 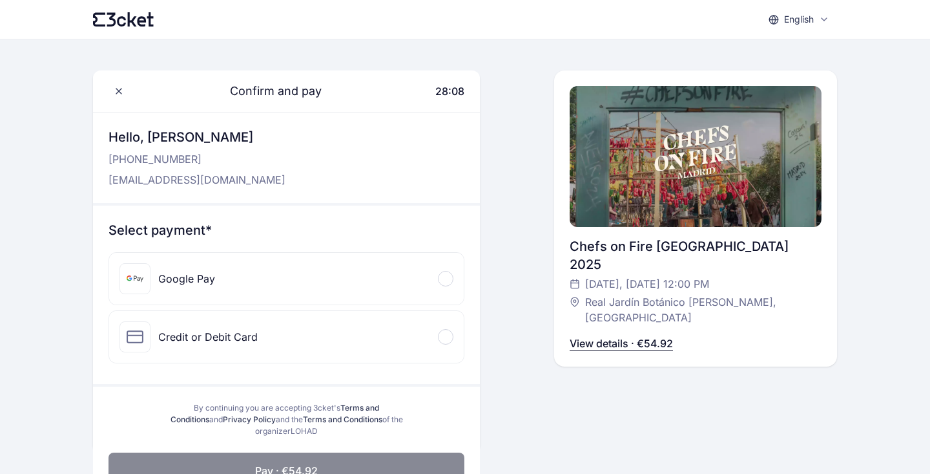 What do you see at coordinates (342, 419) in the screenshot?
I see `a: Terms and Conditions` at bounding box center [342, 419].